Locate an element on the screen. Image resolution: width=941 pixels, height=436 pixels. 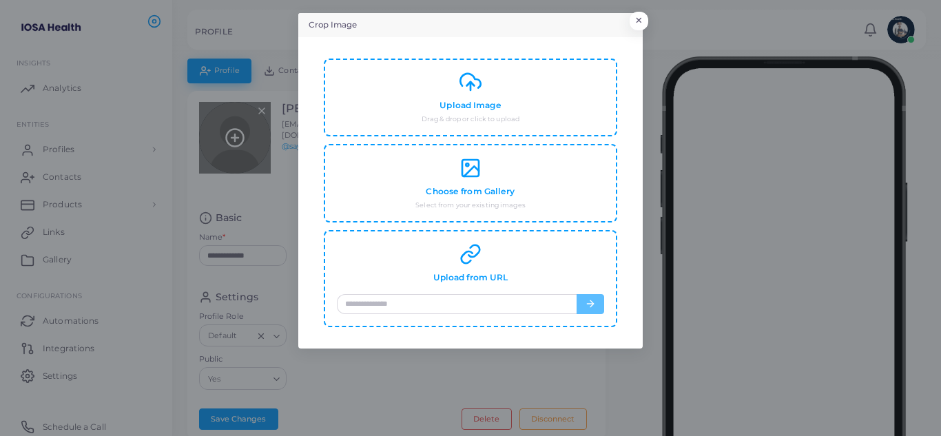
h5: Crop Image is located at coordinates (333, 25).